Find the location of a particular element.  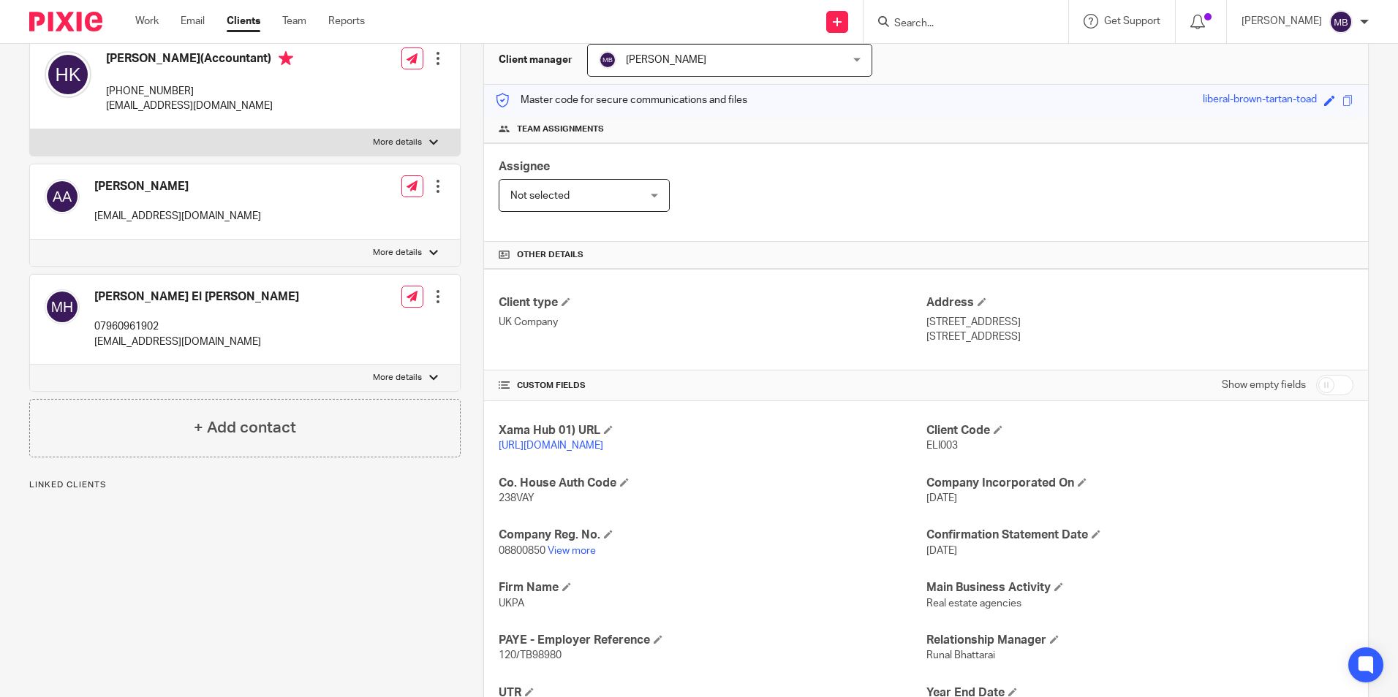

span: Not selected is located at coordinates (539, 196).